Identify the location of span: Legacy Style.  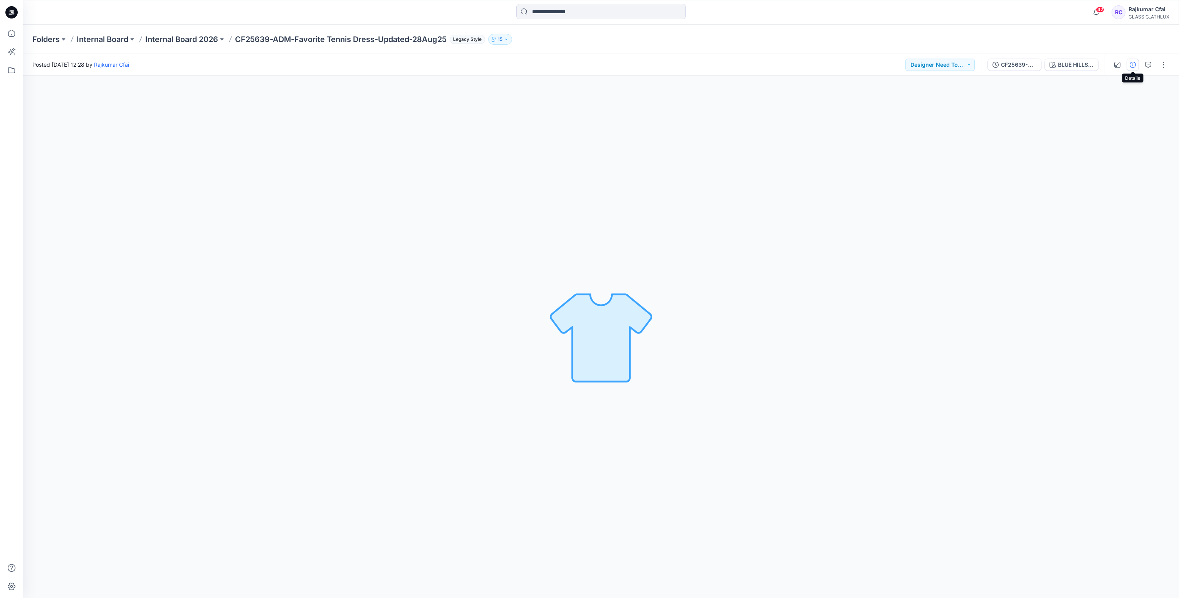
(467, 39).